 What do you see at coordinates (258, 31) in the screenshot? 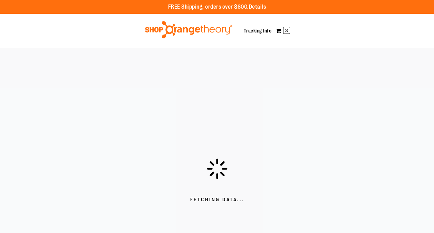
I see `a: Tracking Info` at bounding box center [258, 31].